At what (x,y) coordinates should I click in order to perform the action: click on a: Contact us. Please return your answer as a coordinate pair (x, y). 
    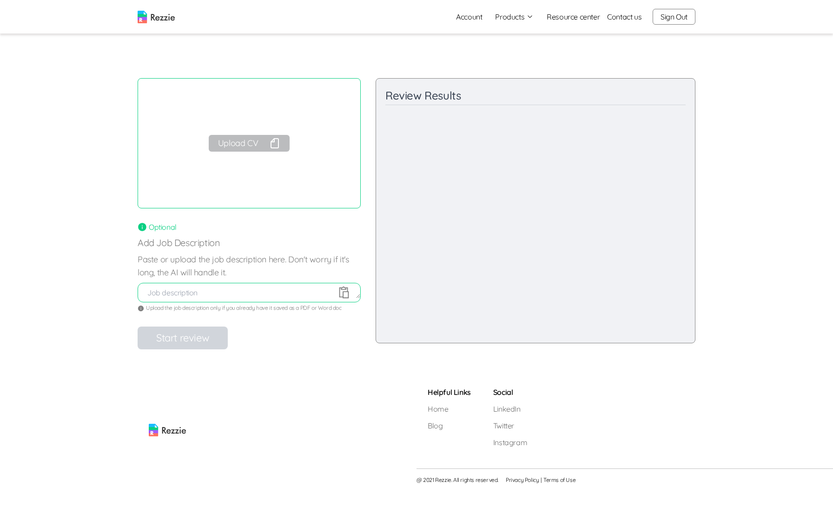
    Looking at the image, I should click on (624, 17).